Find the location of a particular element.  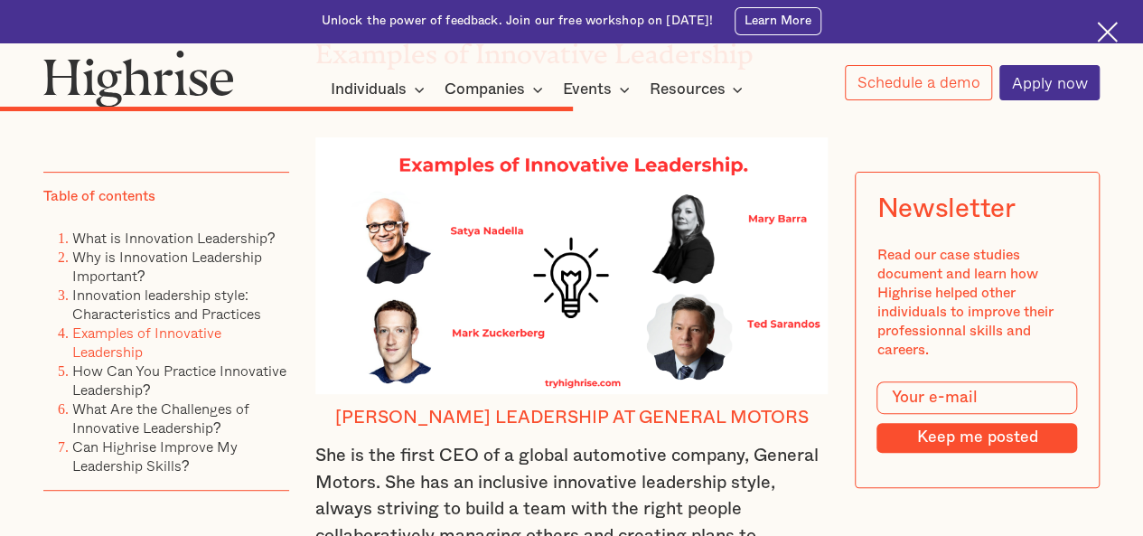

img: Innovative leadership is located at coordinates (572, 266).